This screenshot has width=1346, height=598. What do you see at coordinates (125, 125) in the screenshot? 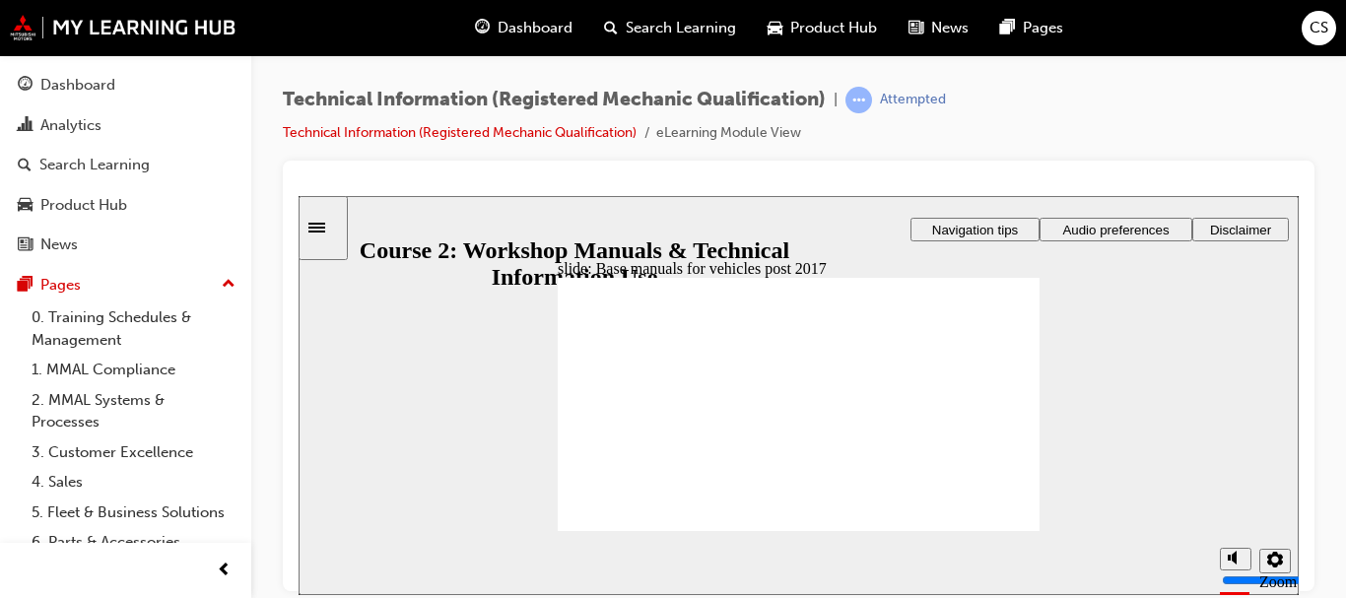
I see `a: Analytics` at bounding box center [125, 125].